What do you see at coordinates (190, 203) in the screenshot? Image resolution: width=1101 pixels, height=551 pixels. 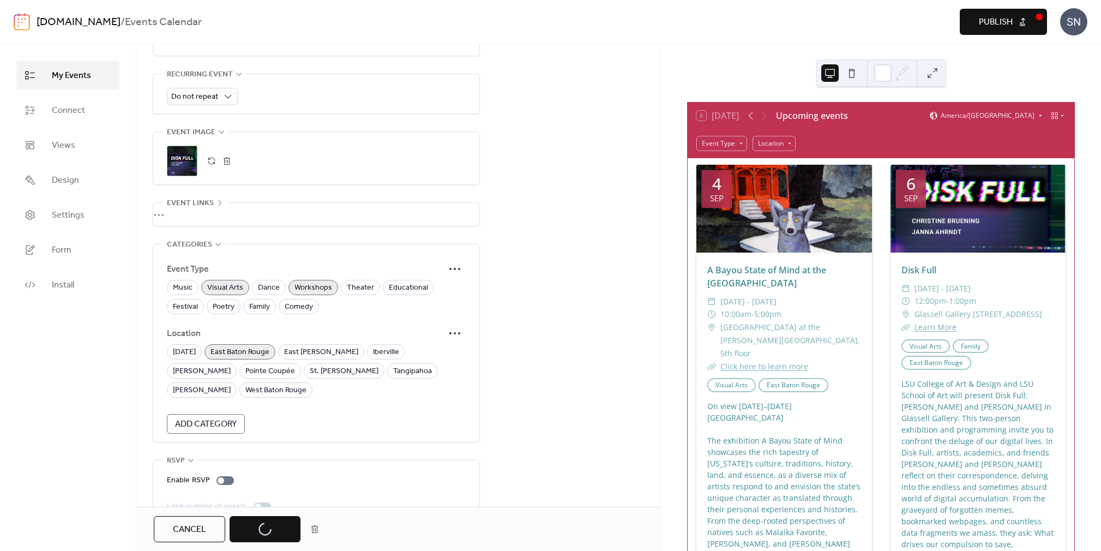 I see `span: Event links` at bounding box center [190, 203].